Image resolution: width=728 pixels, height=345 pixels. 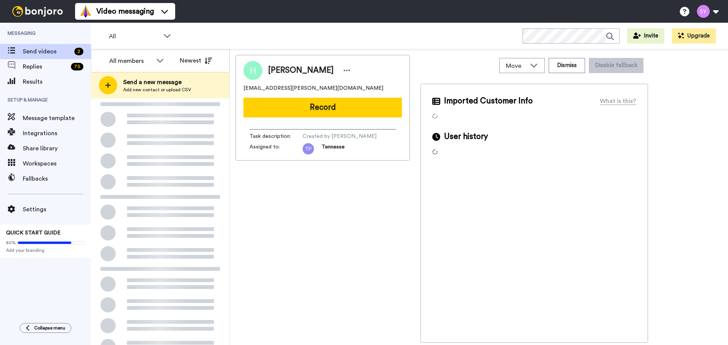 What do you see at coordinates (47, 52) in the screenshot?
I see `span: Send videos` at bounding box center [47, 52].